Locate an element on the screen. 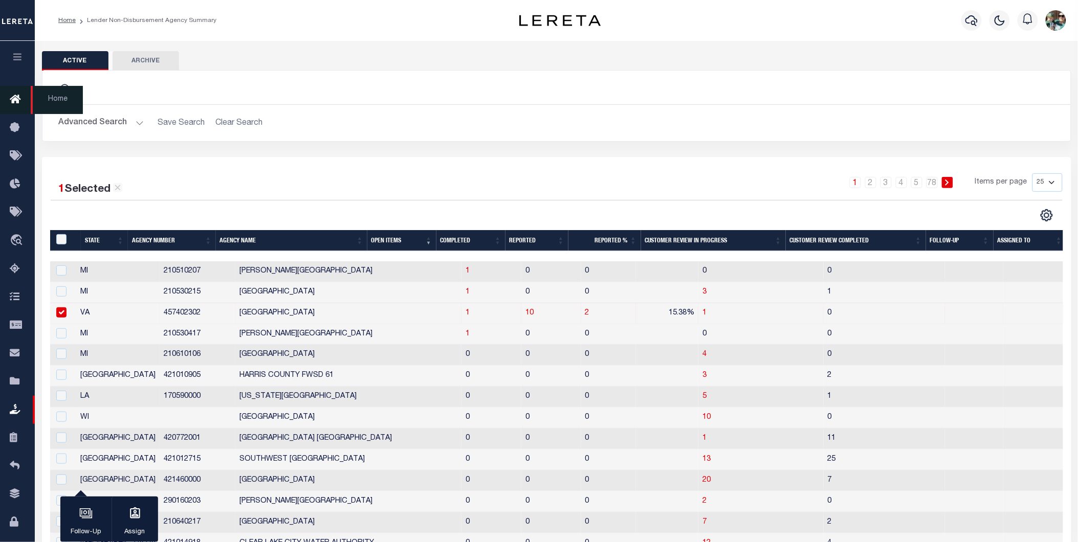 This screenshot has height=542, width=1078. span: 4 is located at coordinates (704, 354).